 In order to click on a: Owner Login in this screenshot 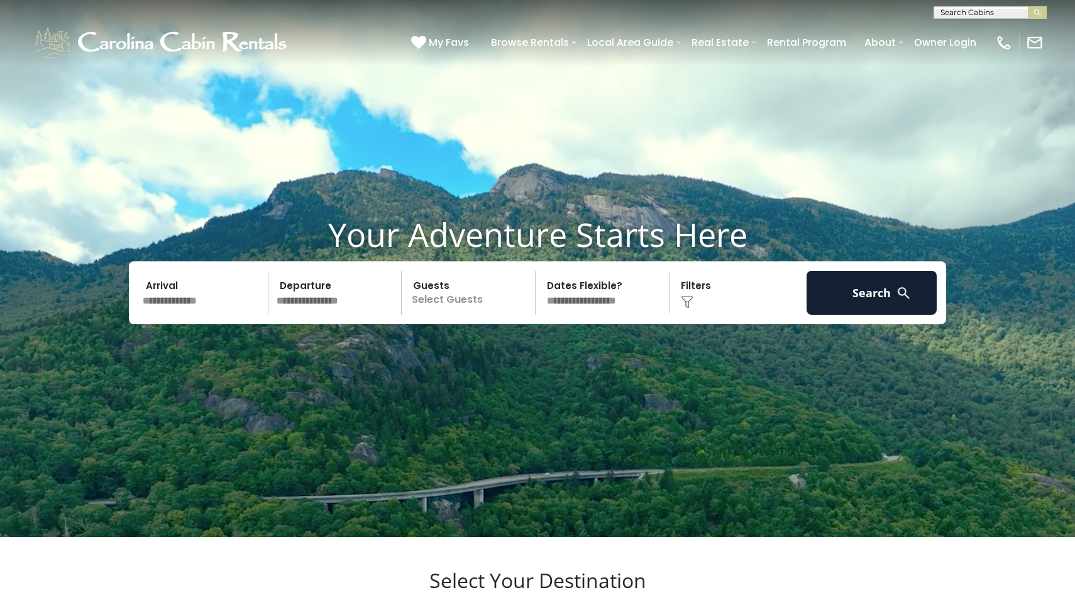, I will do `click(945, 42)`.